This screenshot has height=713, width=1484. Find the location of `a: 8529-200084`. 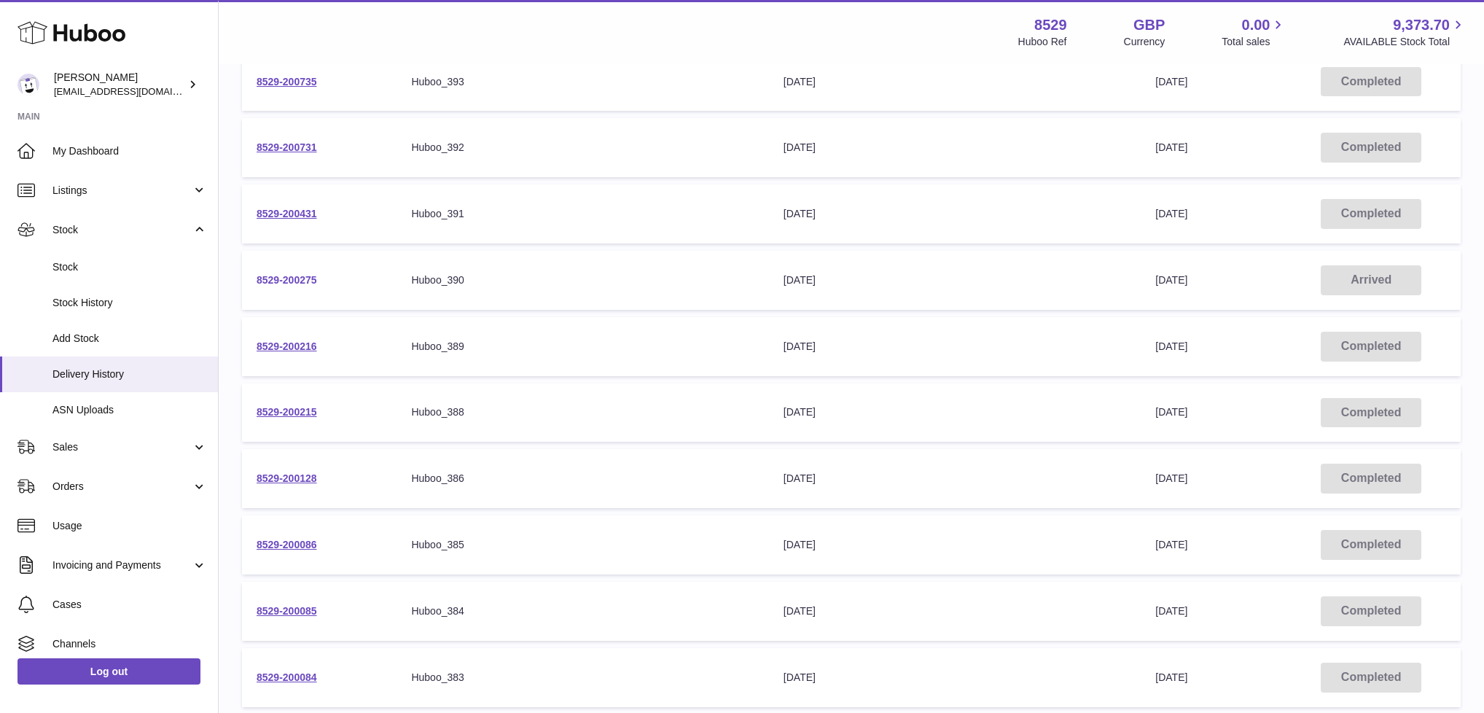

a: 8529-200084 is located at coordinates (286, 677).